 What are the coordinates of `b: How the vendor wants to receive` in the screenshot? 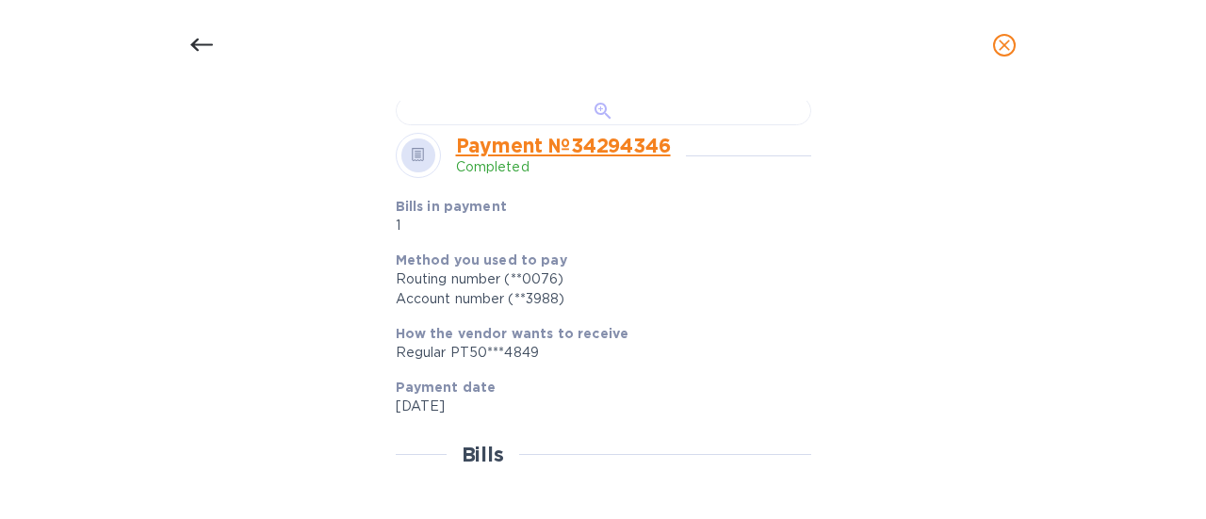 It's located at (513, 334).